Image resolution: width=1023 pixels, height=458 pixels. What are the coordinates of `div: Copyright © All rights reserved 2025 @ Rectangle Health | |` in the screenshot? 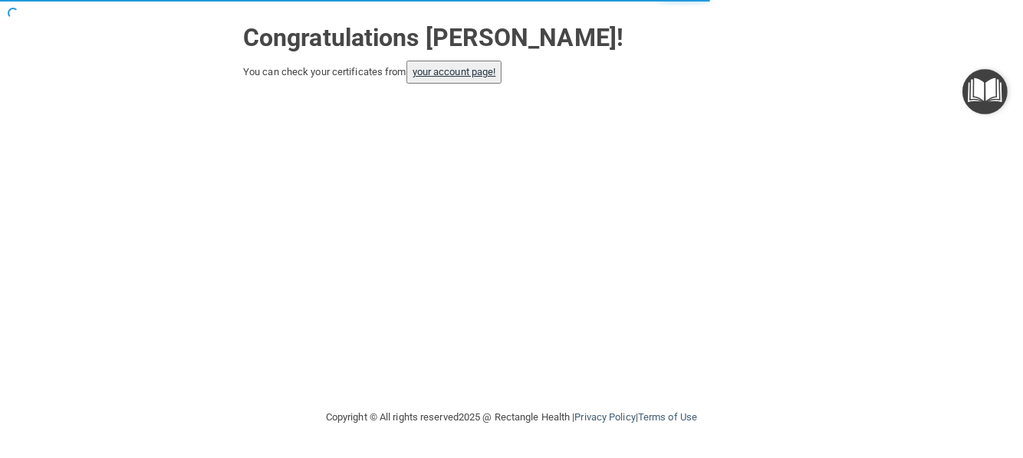 It's located at (512, 417).